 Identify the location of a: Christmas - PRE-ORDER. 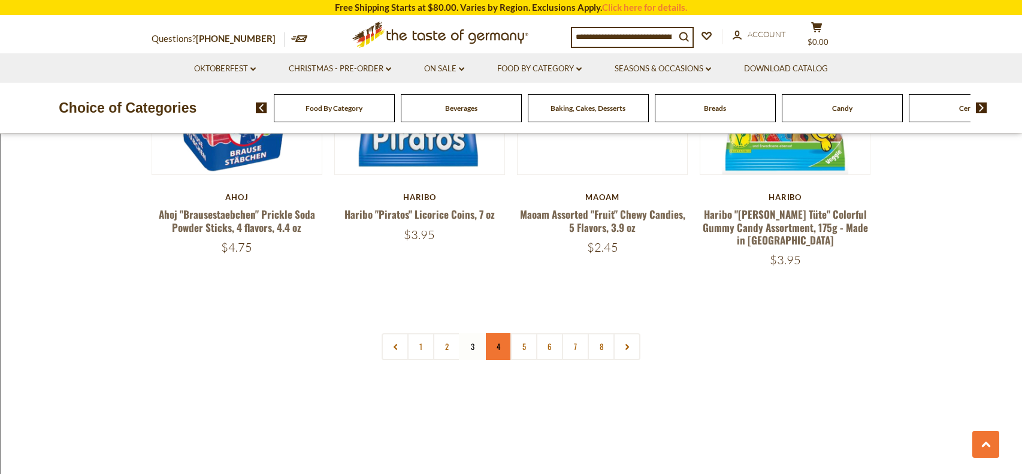
(340, 69).